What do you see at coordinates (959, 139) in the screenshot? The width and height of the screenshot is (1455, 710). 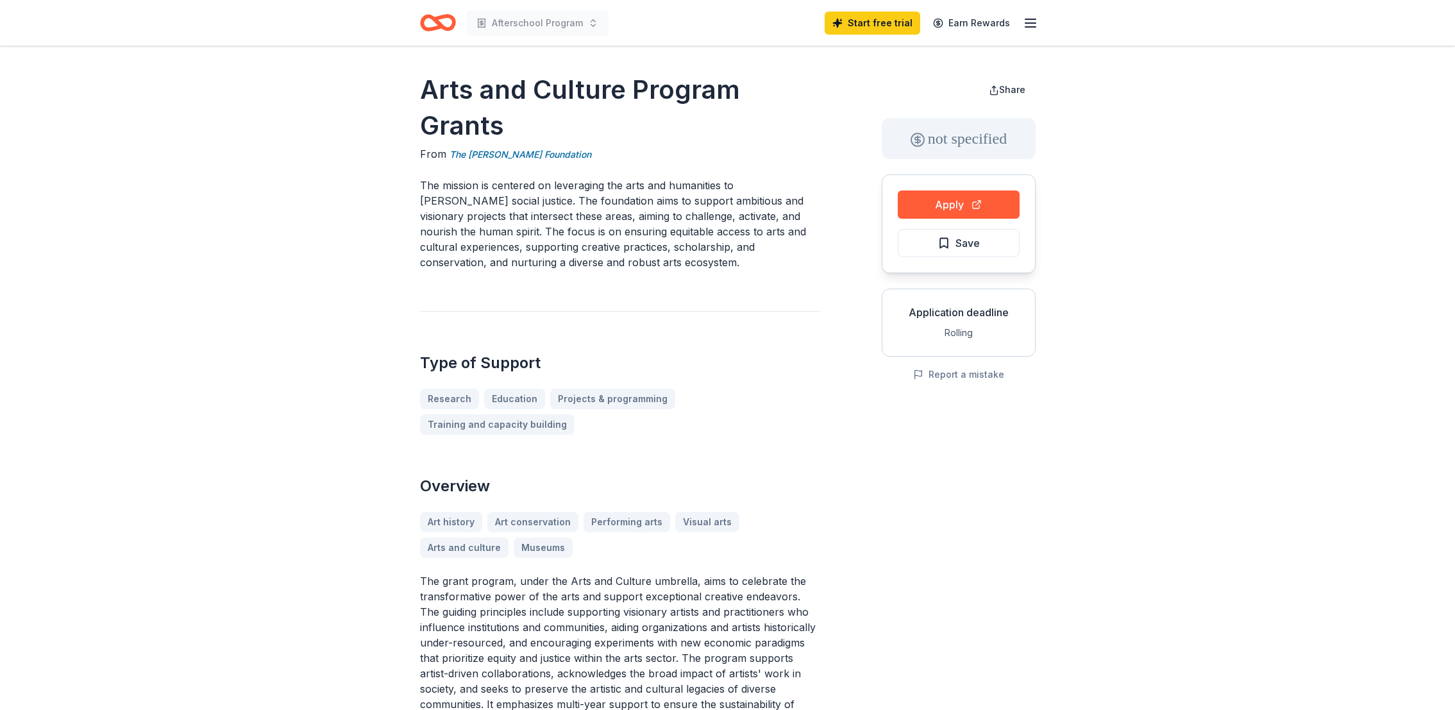 I see `div: not specified` at bounding box center [959, 139].